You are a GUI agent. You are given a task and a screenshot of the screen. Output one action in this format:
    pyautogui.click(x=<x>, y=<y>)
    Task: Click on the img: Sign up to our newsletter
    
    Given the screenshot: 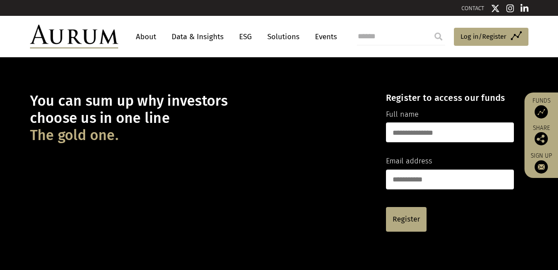 What is the action you would take?
    pyautogui.click(x=541, y=167)
    